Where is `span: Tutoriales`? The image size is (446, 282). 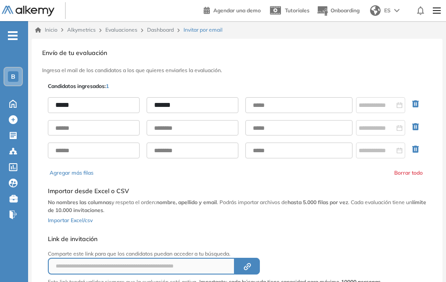
span: Tutoriales is located at coordinates (297, 10).